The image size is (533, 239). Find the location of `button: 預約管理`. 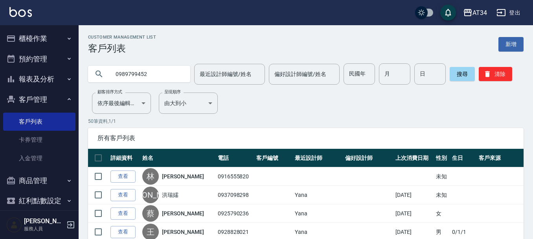

button: 預約管理 is located at coordinates (39, 59).